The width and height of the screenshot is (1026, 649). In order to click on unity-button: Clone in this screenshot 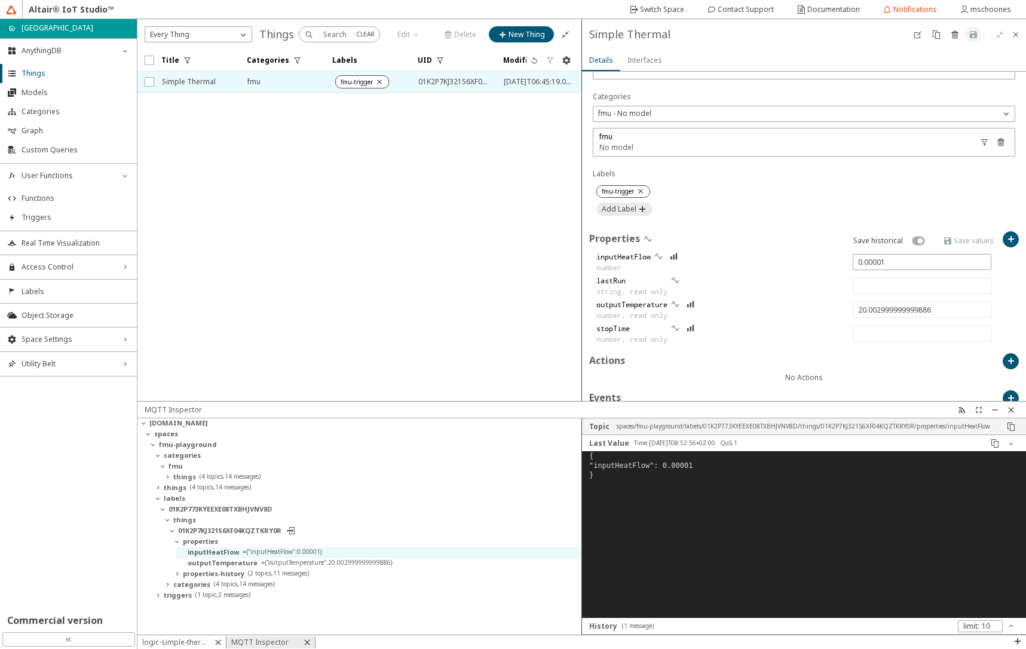, I will do `click(935, 34)`.